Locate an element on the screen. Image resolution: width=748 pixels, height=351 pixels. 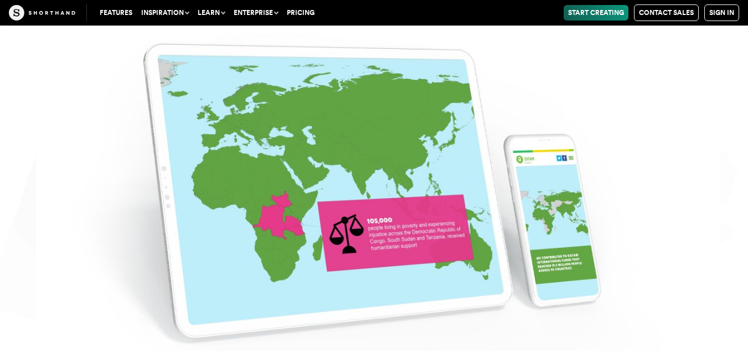
a: Sign in is located at coordinates (722, 13).